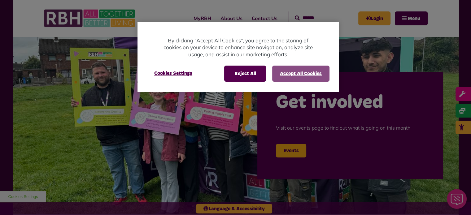  Describe the element at coordinates (238, 57) in the screenshot. I see `div: Cookie banner` at that location.